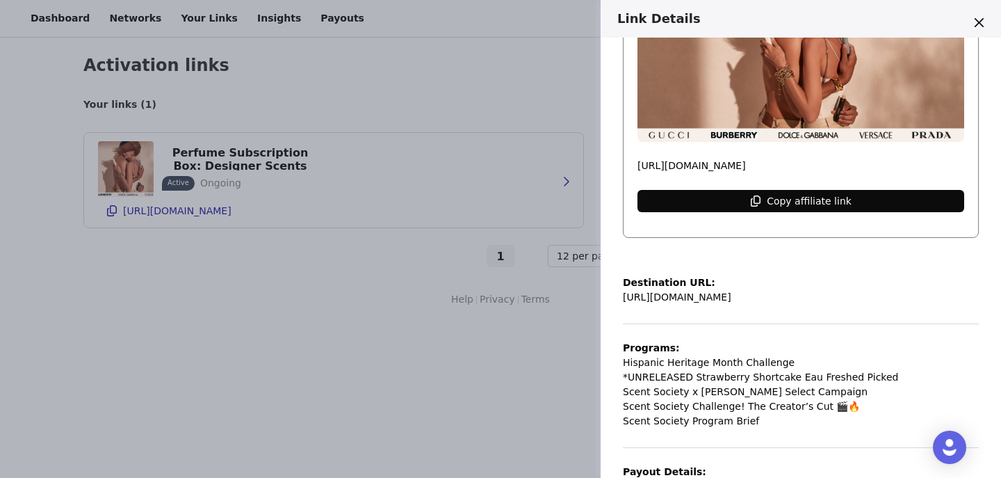  What do you see at coordinates (950, 447) in the screenshot?
I see `div: Open Intercom Messenger` at bounding box center [950, 447].